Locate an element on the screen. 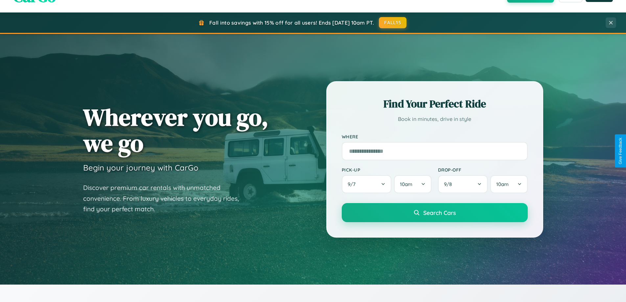 The image size is (626, 302). button: Search Cars is located at coordinates (434, 212).